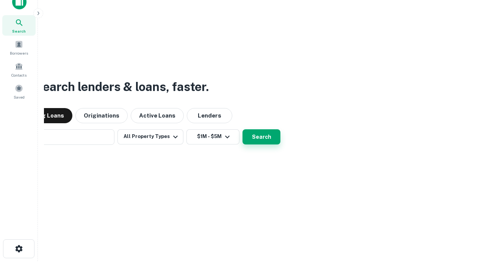 Image resolution: width=485 pixels, height=273 pixels. I want to click on h3: Search lenders & loans, faster., so click(122, 87).